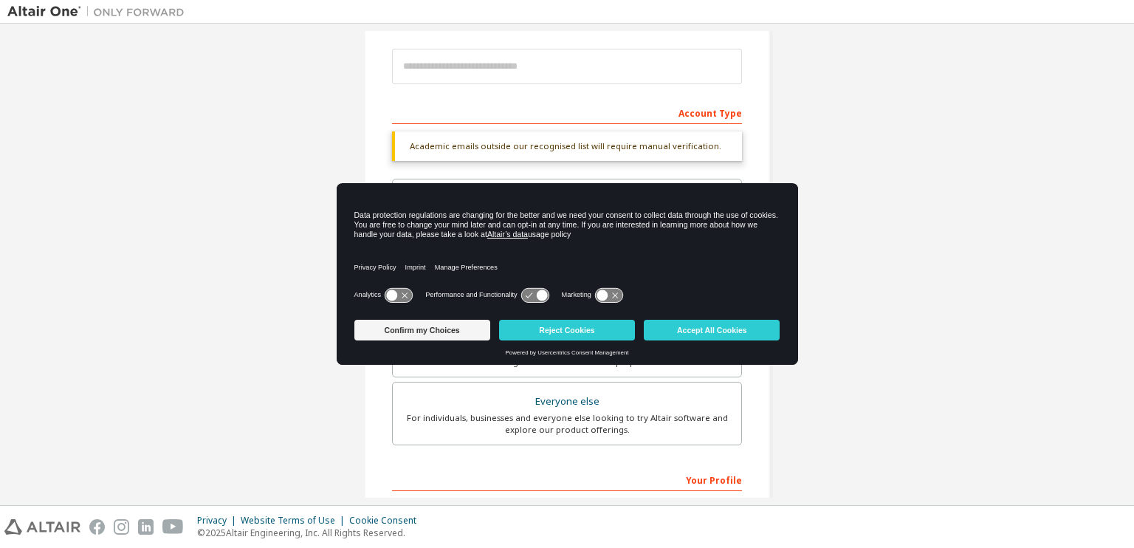  What do you see at coordinates (567, 146) in the screenshot?
I see `div: Academic emails outside our recognised list will require manual verification.` at bounding box center [567, 146].